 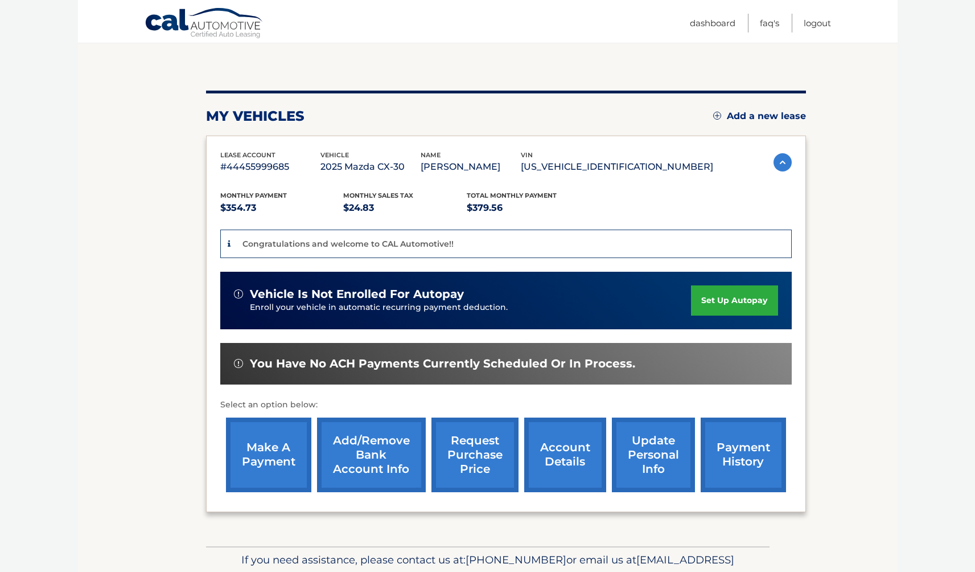 What do you see at coordinates (759, 116) in the screenshot?
I see `a: Add a new lease` at bounding box center [759, 116].